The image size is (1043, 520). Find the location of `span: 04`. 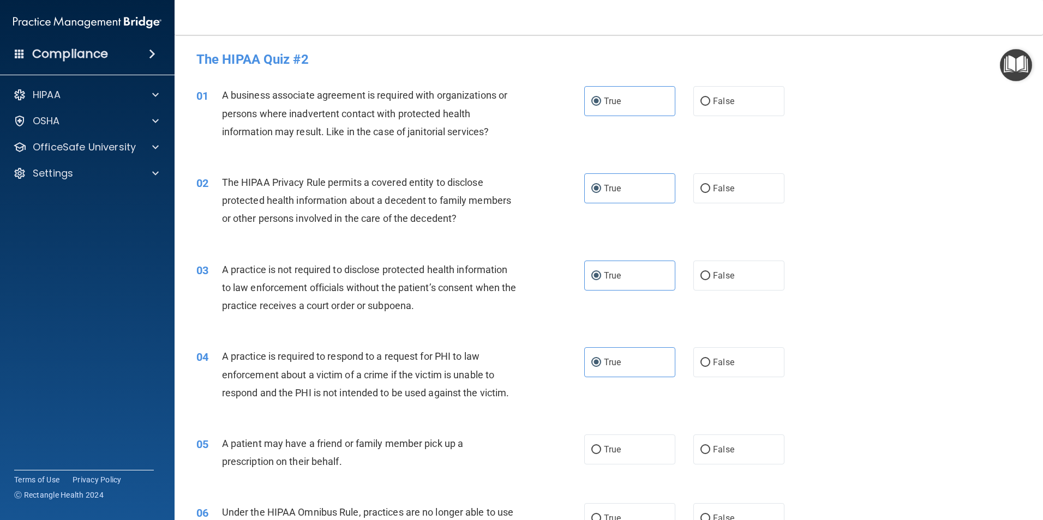

span: 04 is located at coordinates (202, 357).